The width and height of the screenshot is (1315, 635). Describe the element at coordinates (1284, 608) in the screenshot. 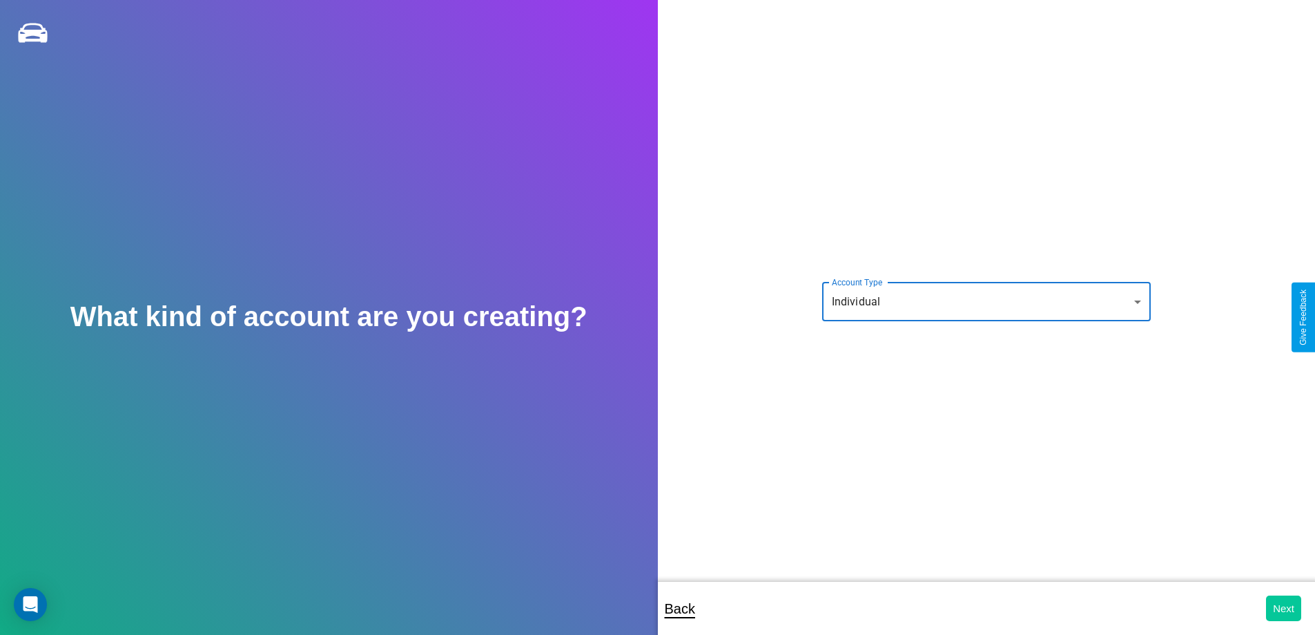

I see `button: Next` at that location.